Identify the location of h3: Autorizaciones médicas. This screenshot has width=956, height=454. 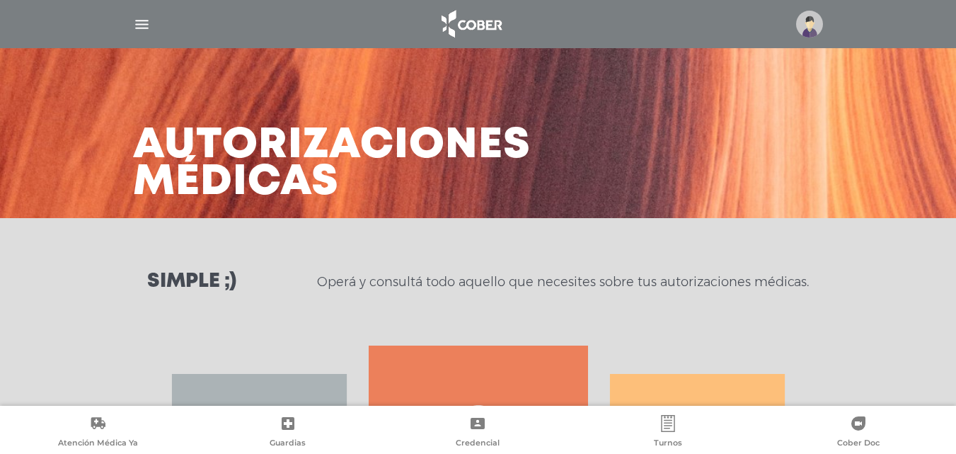
(332, 164).